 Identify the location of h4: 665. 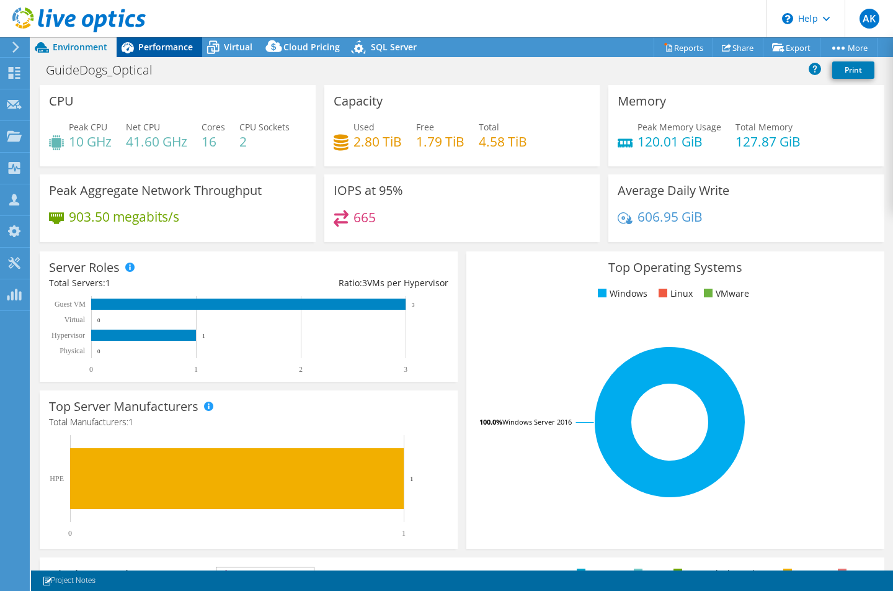
(365, 217).